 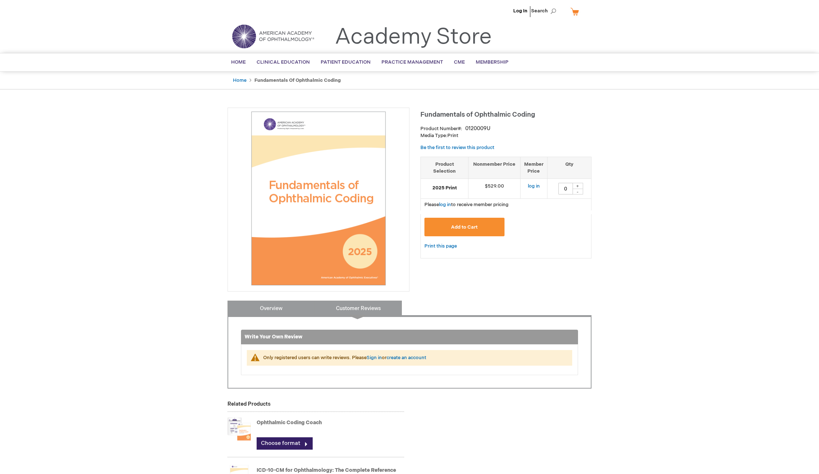 What do you see at coordinates (239, 429) in the screenshot?
I see `img: Ophthalmic Coding Coach` at bounding box center [239, 429].